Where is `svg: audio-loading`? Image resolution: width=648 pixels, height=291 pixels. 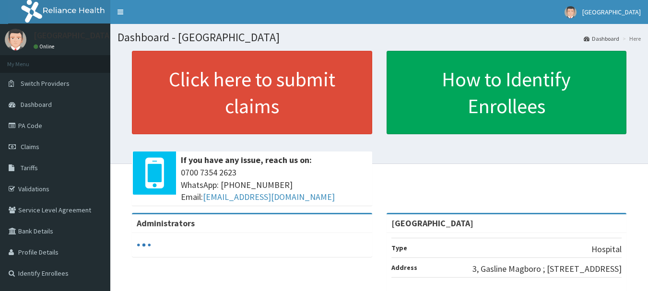 svg: audio-loading is located at coordinates (144, 245).